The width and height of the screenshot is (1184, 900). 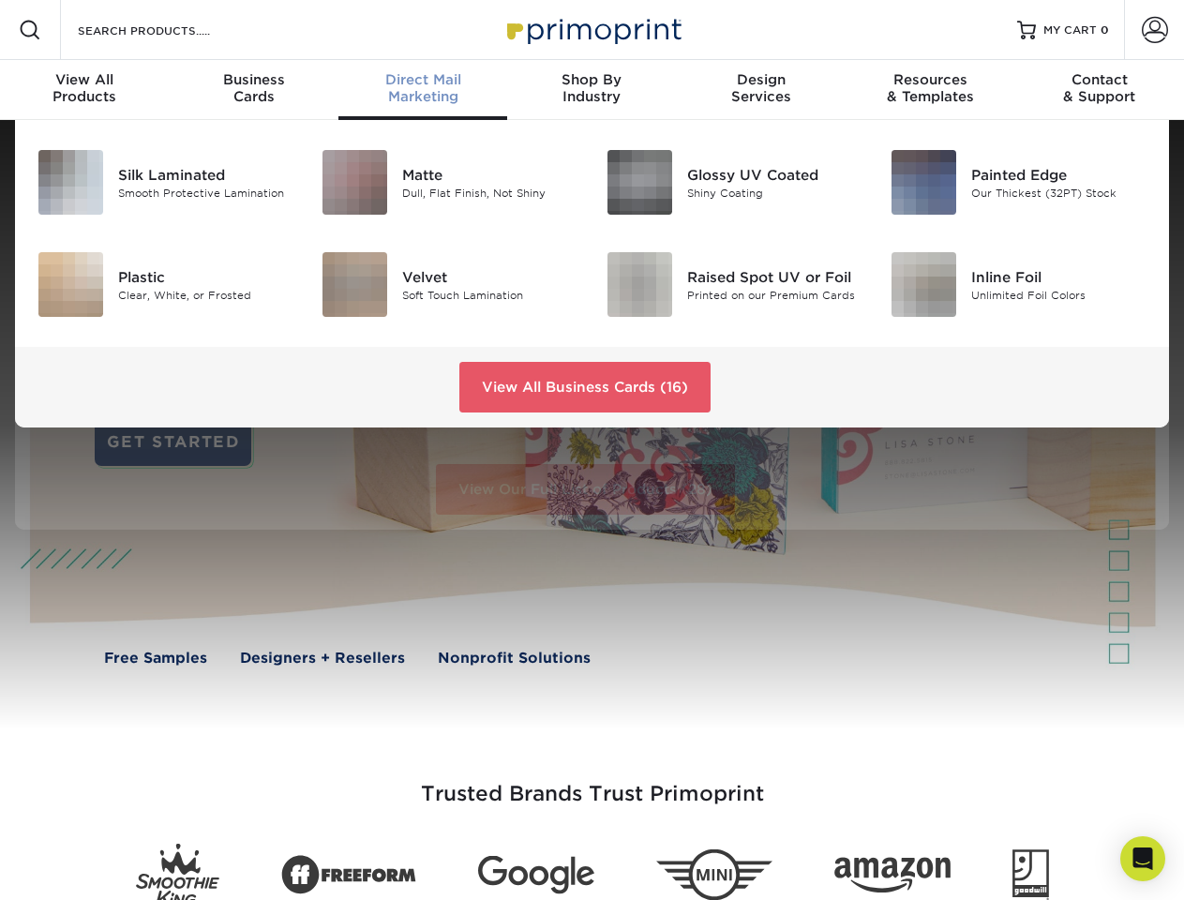 What do you see at coordinates (423, 90) in the screenshot?
I see `a: Direct MailMarketing` at bounding box center [423, 90].